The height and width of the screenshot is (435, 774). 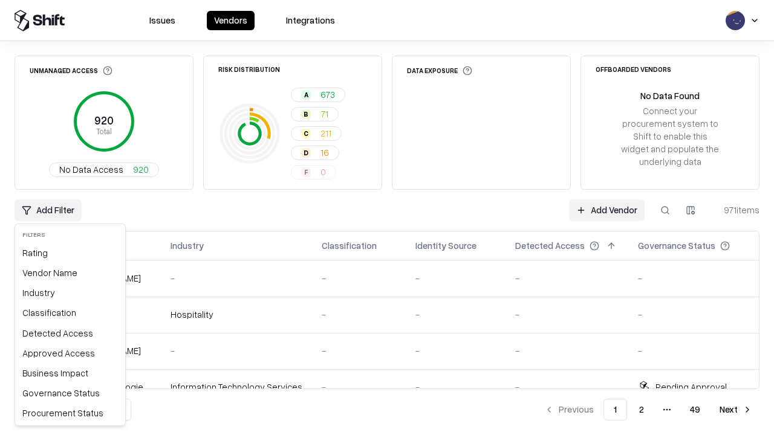 What do you see at coordinates (70, 393) in the screenshot?
I see `div: Governance Status` at bounding box center [70, 393].